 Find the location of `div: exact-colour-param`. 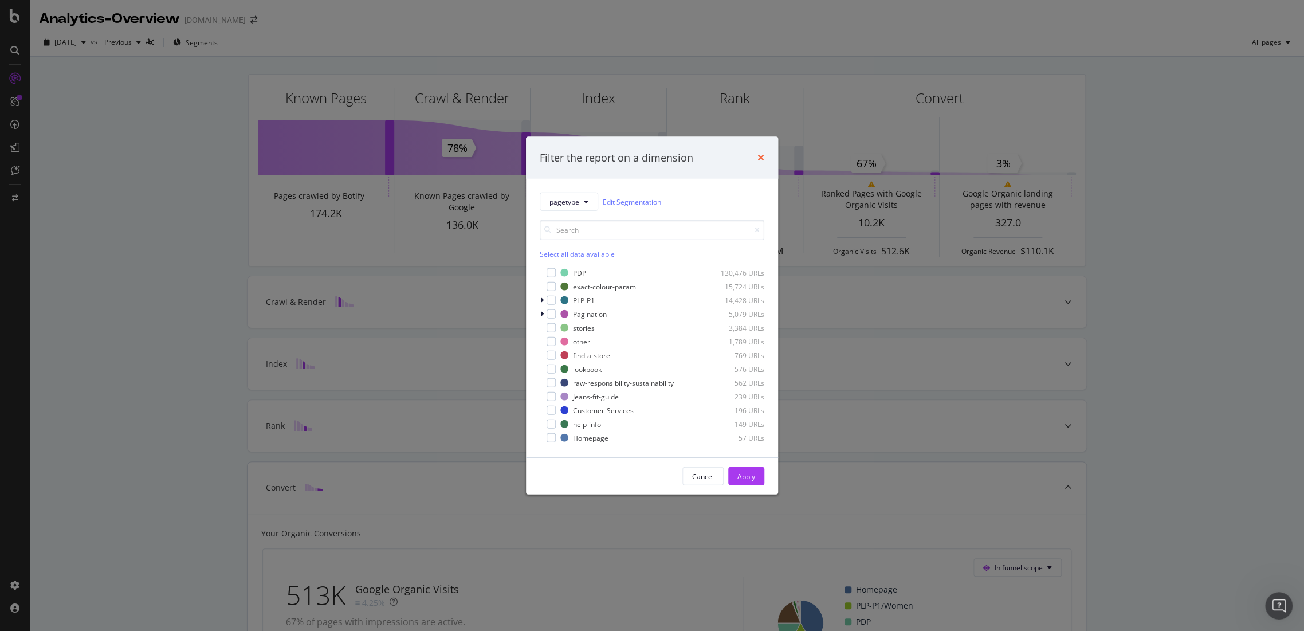

div: exact-colour-param is located at coordinates (605, 286).